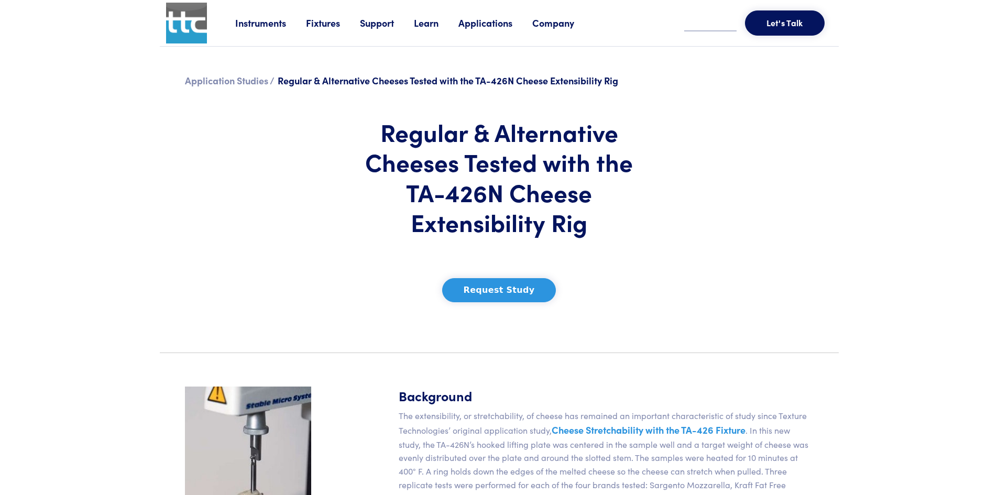 This screenshot has width=998, height=495. What do you see at coordinates (387, 23) in the screenshot?
I see `a: Support` at bounding box center [387, 23].